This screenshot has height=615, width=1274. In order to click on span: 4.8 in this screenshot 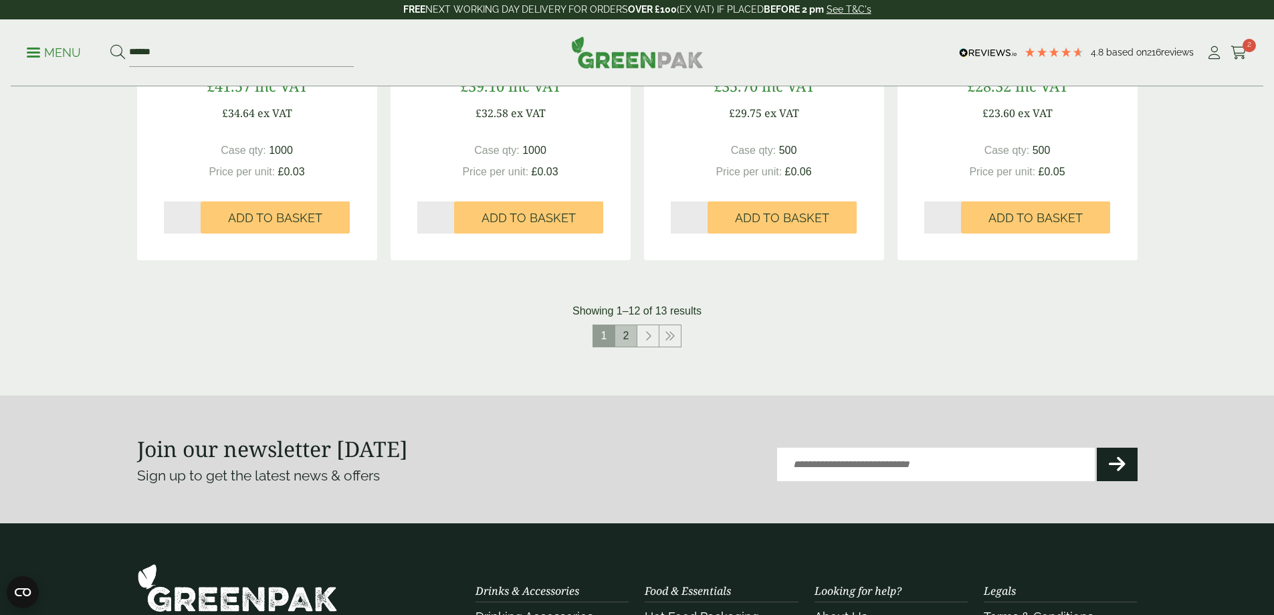, I will do `click(1098, 52)`.